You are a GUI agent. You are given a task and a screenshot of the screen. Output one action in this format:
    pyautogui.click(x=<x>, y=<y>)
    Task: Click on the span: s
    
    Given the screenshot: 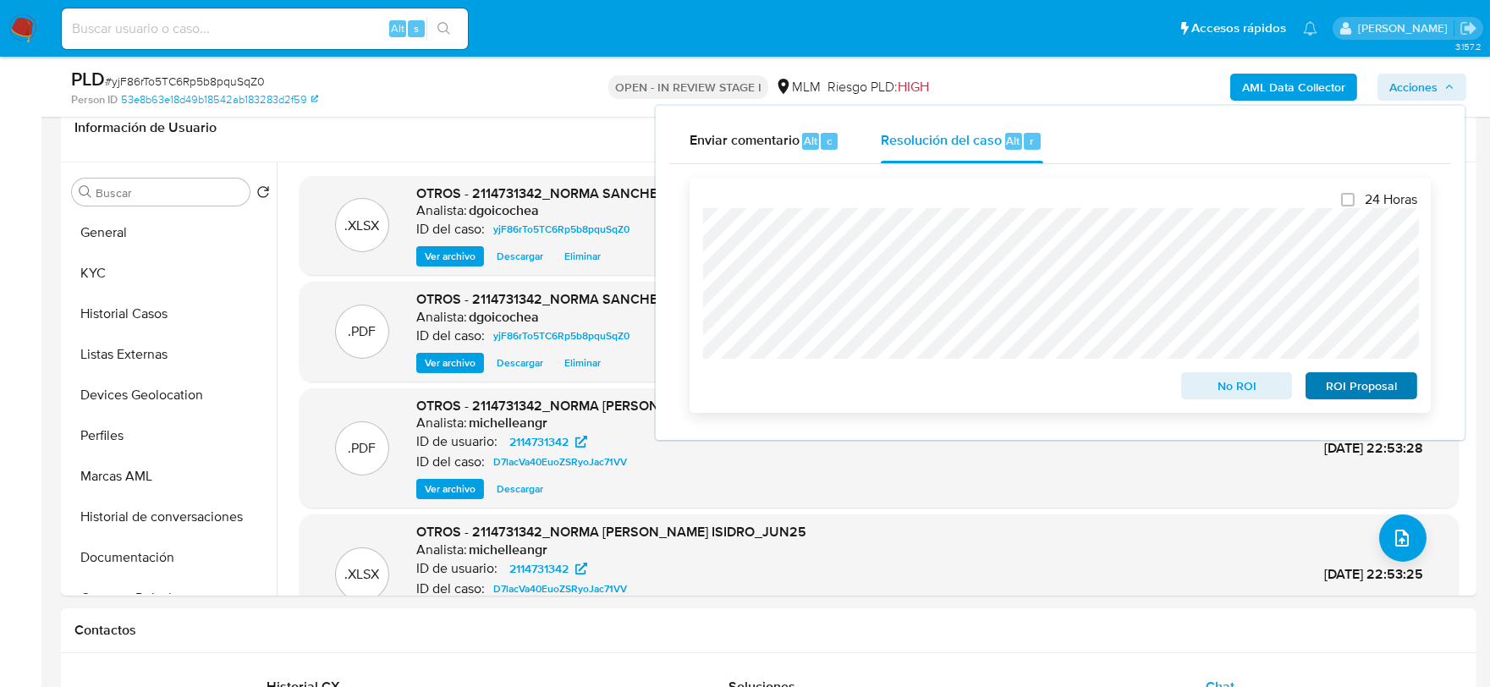 What is the action you would take?
    pyautogui.click(x=416, y=28)
    